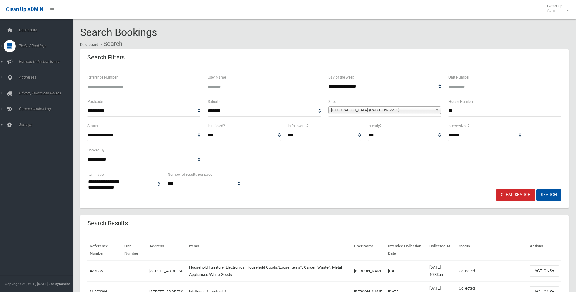 The height and width of the screenshot is (292, 576). What do you see at coordinates (545, 250) in the screenshot?
I see `th: Actions` at bounding box center [545, 250].